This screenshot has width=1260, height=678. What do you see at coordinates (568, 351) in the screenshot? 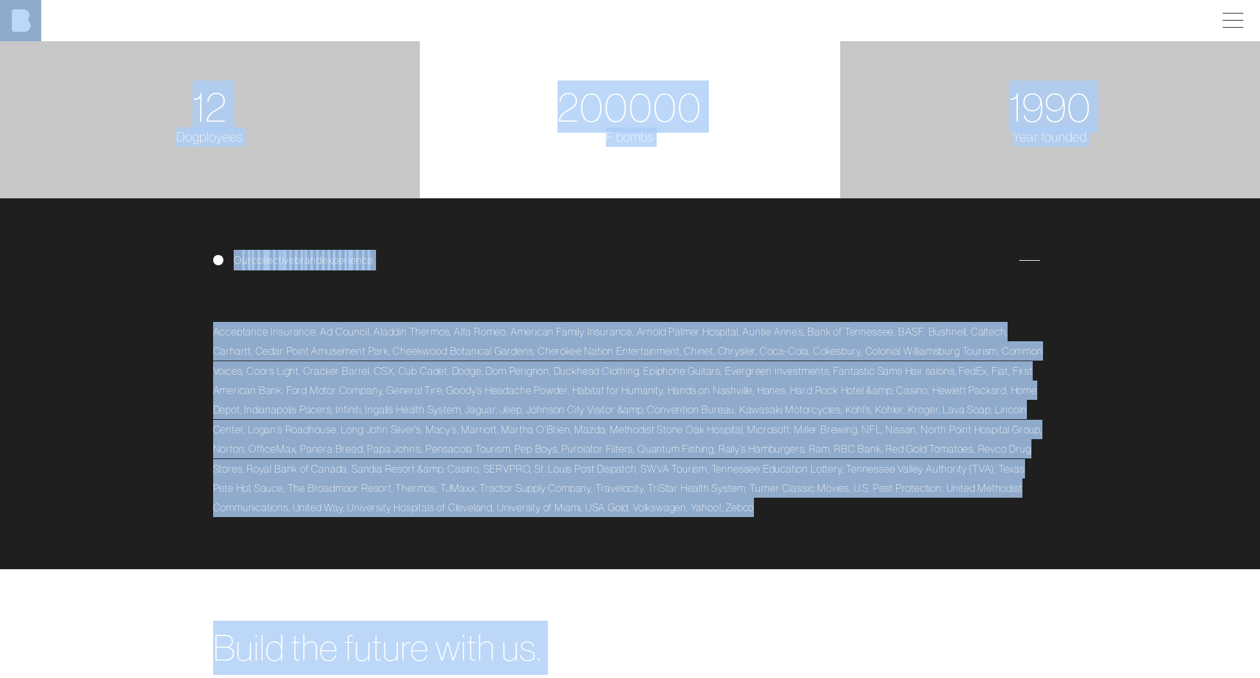
I see `span: k` at bounding box center [568, 351].